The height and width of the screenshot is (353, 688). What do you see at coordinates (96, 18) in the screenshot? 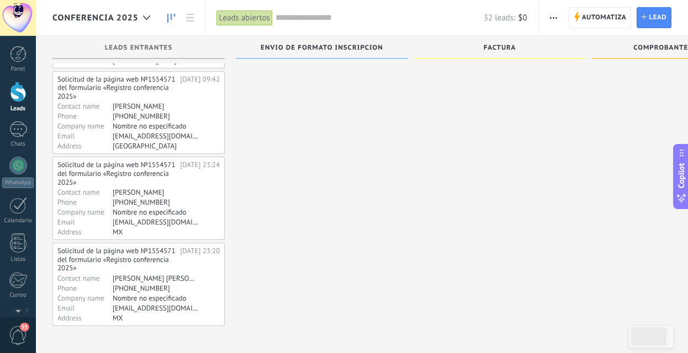
I see `span: Conferencia 2025` at bounding box center [96, 18].